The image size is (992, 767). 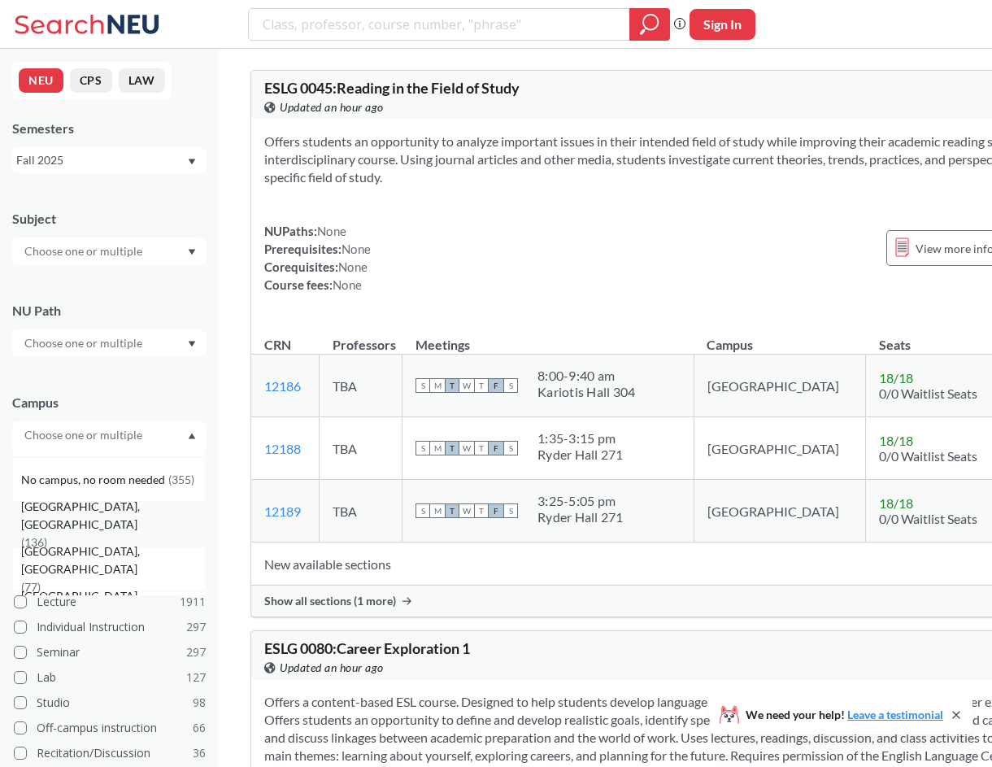 What do you see at coordinates (110, 677) in the screenshot?
I see `label: Lab` at bounding box center [110, 677].